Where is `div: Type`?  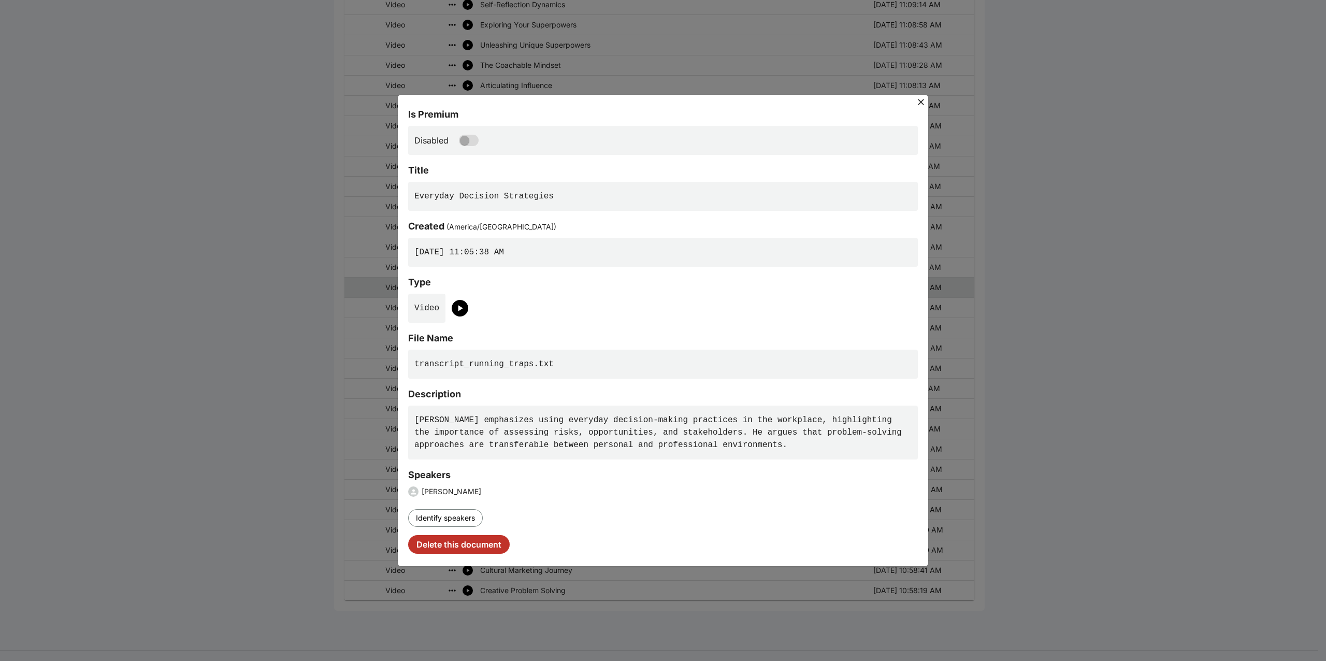 div: Type is located at coordinates (663, 282).